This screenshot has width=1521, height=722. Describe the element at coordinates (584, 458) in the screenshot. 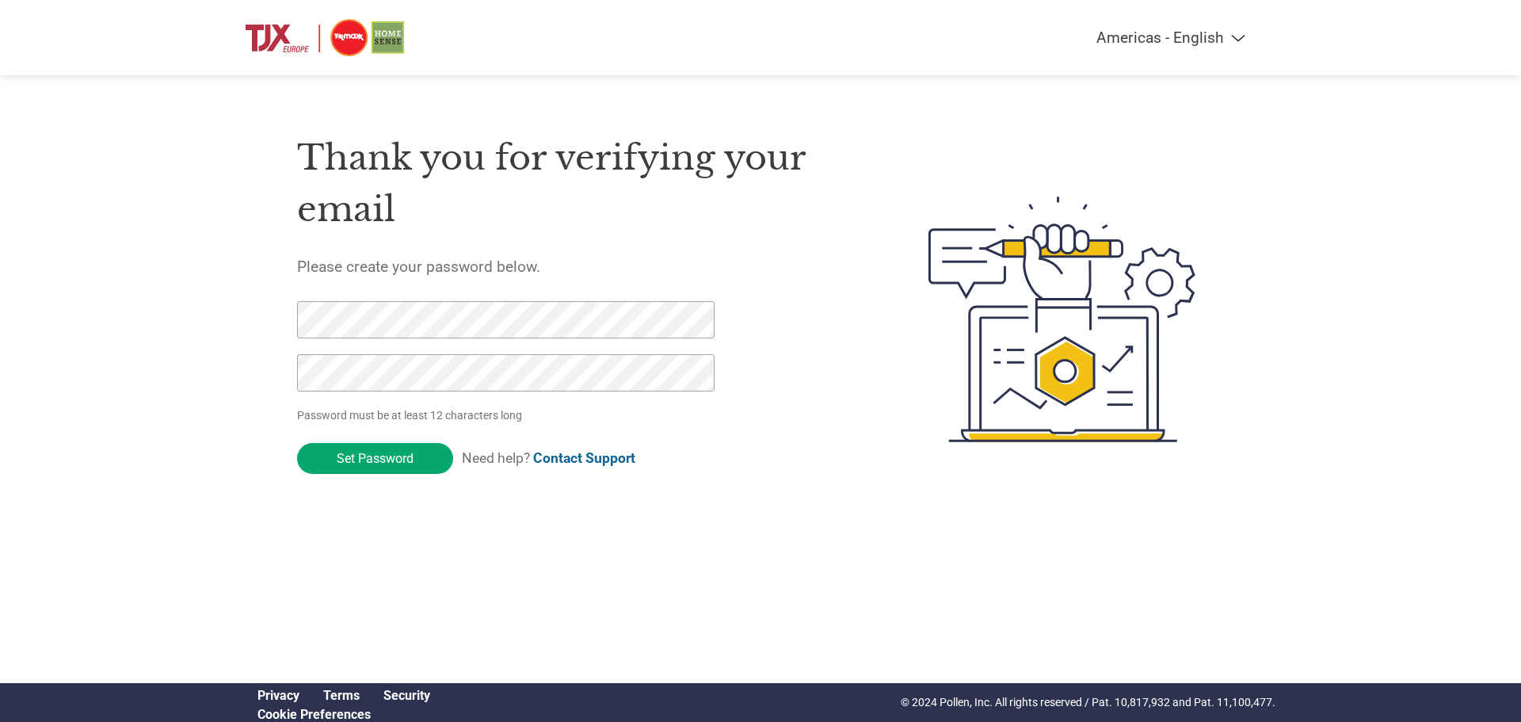

I see `a: Contact Support` at that location.